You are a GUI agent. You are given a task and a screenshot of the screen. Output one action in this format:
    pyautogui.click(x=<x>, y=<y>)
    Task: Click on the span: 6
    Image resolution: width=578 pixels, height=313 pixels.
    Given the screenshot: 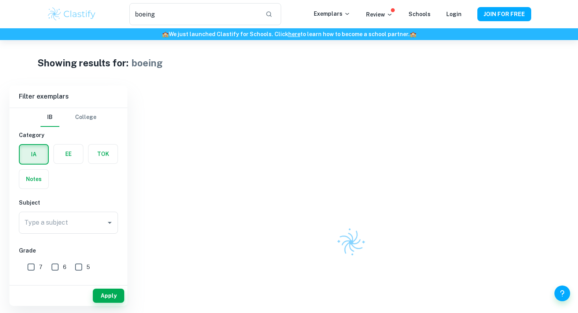 What is the action you would take?
    pyautogui.click(x=64, y=267)
    